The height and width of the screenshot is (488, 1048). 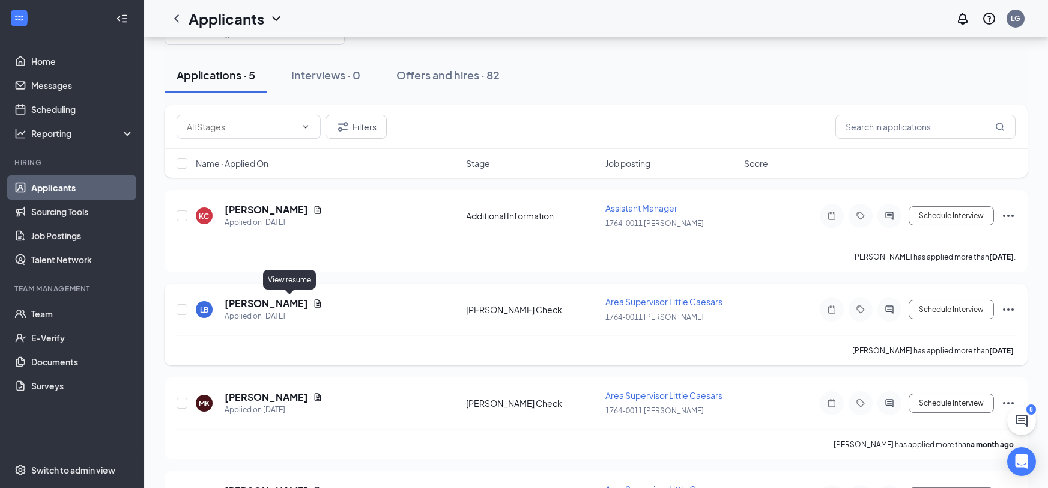 I want to click on span: Job posting, so click(x=628, y=163).